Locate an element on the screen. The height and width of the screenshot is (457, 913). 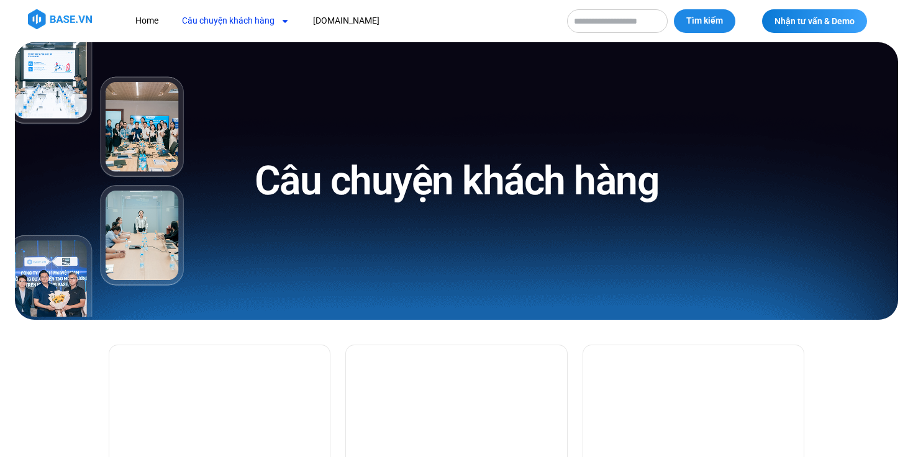
span: Nhận tư vấn & Demo is located at coordinates (814, 21).